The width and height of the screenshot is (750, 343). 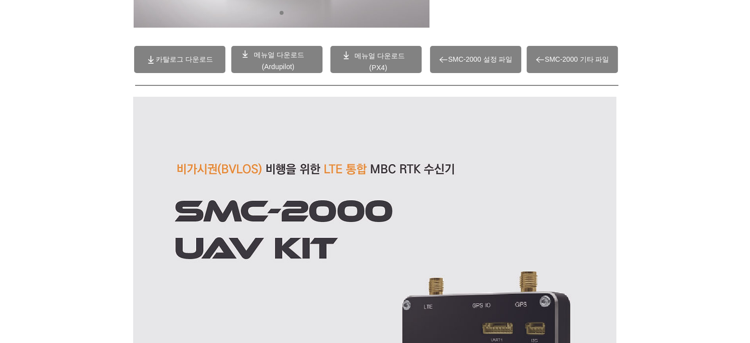 I want to click on a: (PX4), so click(x=378, y=68).